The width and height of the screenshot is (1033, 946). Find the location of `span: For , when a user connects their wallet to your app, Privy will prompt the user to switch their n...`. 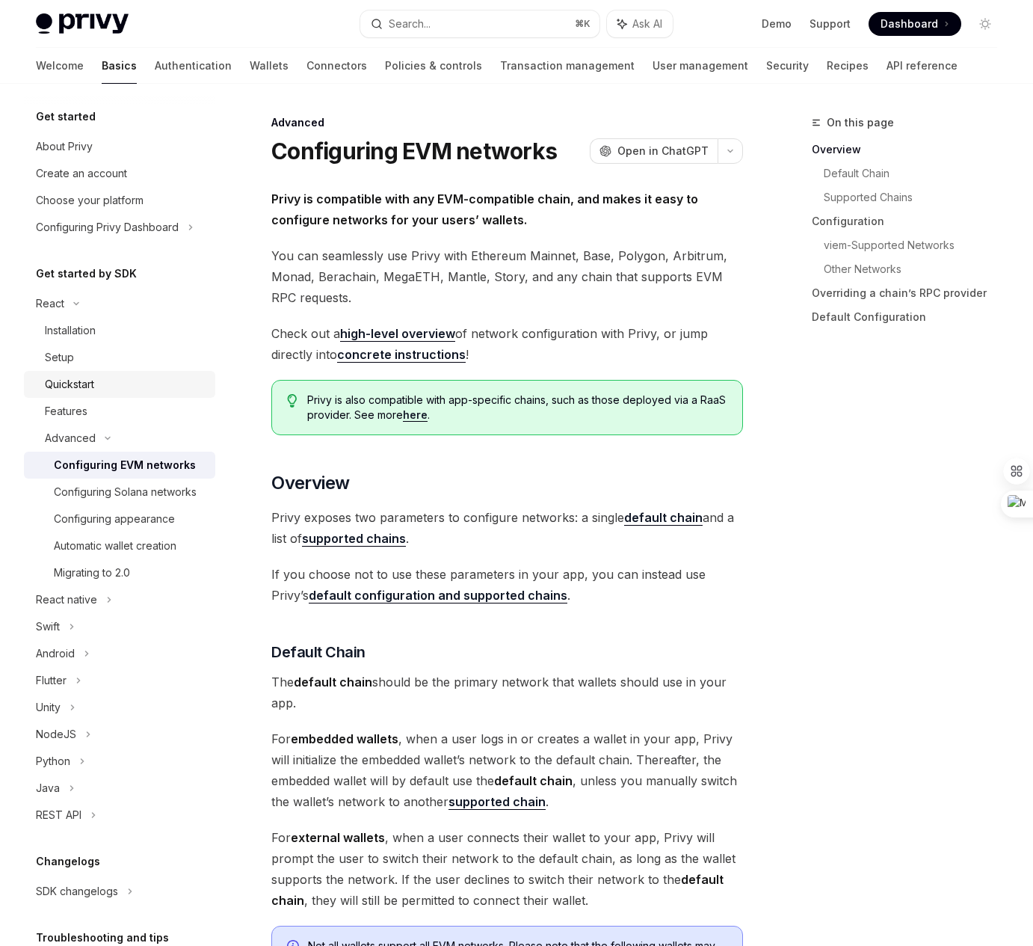

span: For , when a user connects their wallet to your app, Privy will prompt the user to switch their n... is located at coordinates (507, 869).